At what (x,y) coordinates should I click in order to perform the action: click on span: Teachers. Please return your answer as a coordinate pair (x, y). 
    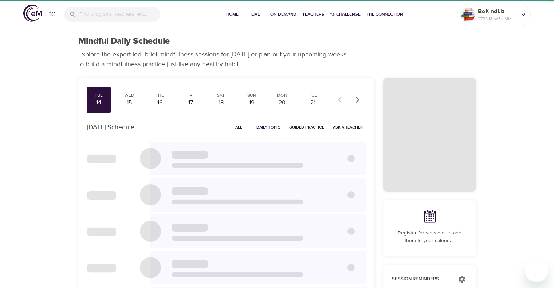
    Looking at the image, I should click on (313, 14).